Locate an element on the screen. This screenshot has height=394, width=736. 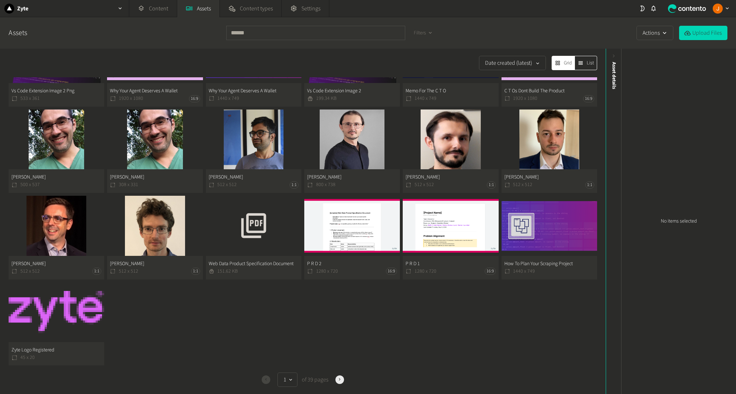
button: Actions is located at coordinates (654, 33).